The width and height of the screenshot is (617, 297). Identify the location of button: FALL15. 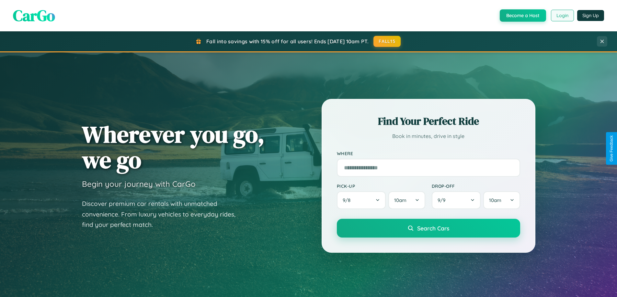
(387, 41).